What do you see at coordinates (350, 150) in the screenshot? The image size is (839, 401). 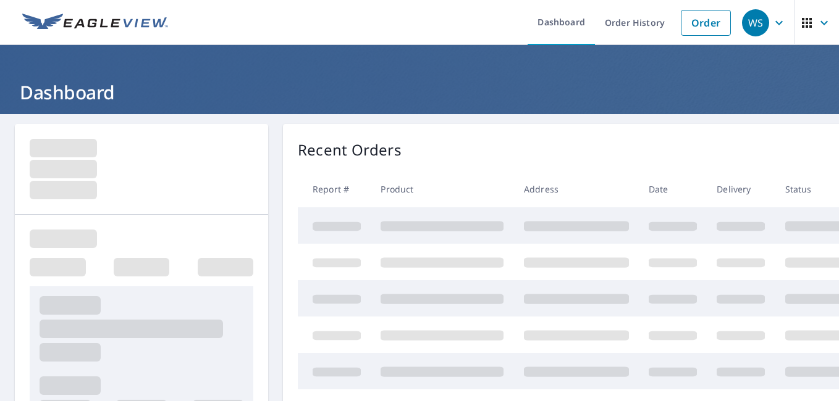 I see `p: Recent Orders` at bounding box center [350, 150].